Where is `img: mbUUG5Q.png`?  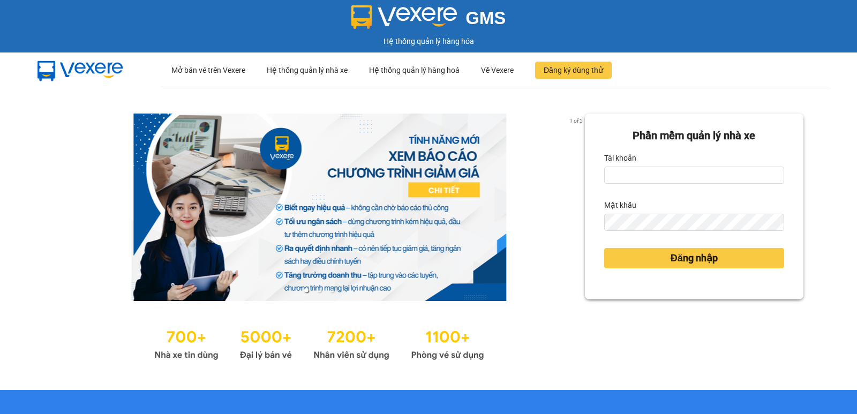 img: mbUUG5Q.png is located at coordinates (80, 70).